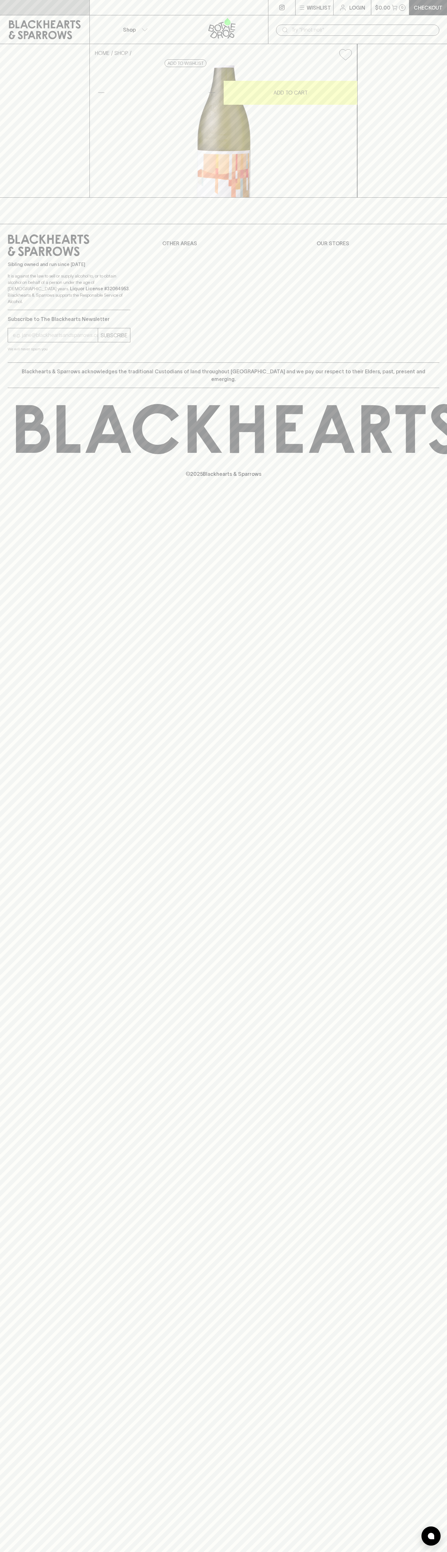 The image size is (447, 1552). What do you see at coordinates (99, 289) in the screenshot?
I see `strong: Liquor License #32064953` at bounding box center [99, 289].